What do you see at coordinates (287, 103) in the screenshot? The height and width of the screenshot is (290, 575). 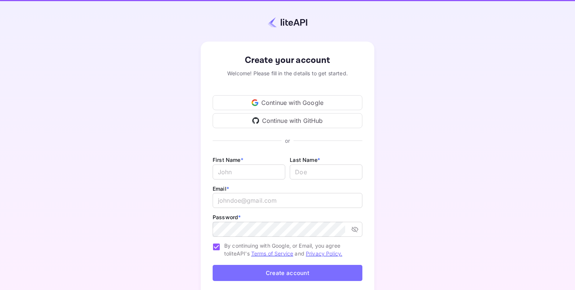 I see `div: Continue with Google` at bounding box center [287, 103].